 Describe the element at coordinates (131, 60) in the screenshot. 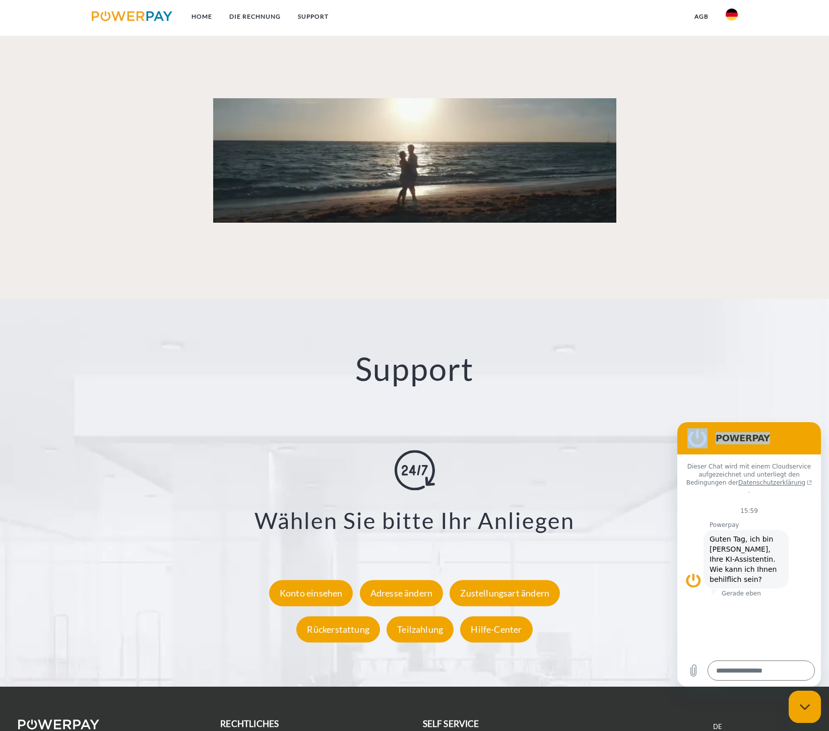

I see `svg: (wird in einer neuen Registerkarte geöffnet)` at that location.